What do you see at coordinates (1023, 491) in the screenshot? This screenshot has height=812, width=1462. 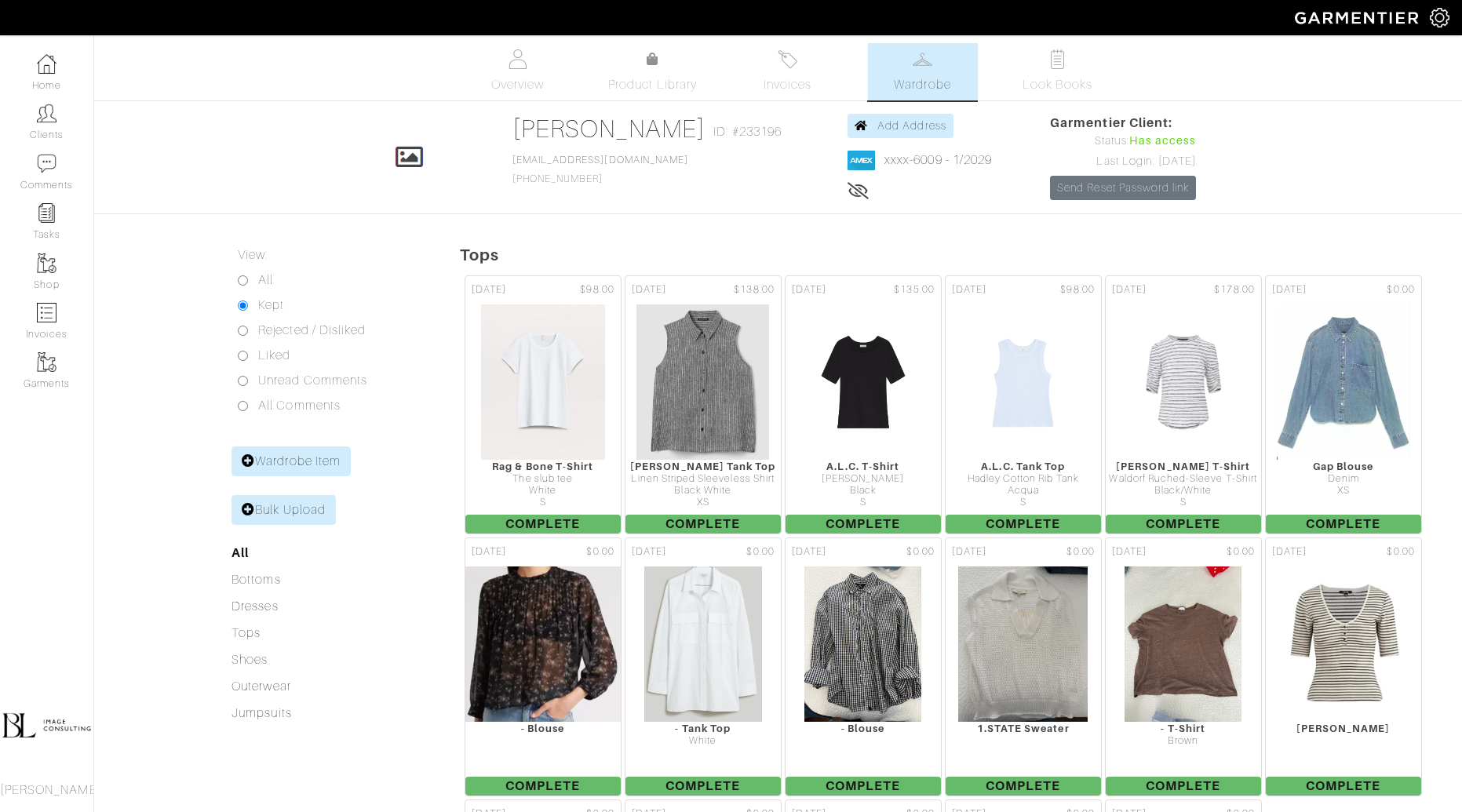 I see `div: Acqua` at bounding box center [1023, 491].